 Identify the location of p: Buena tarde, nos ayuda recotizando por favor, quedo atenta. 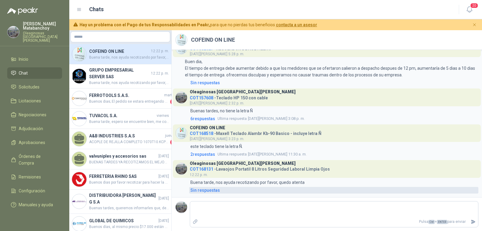
(247, 182).